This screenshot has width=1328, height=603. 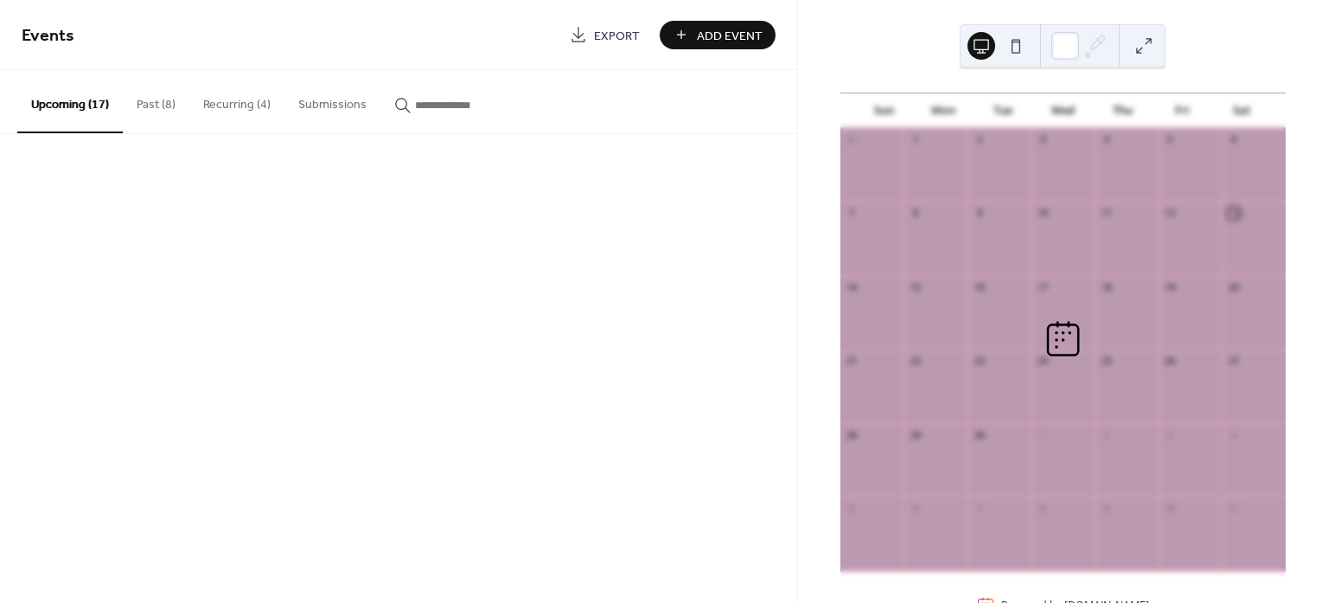 I want to click on div: 30, so click(x=979, y=434).